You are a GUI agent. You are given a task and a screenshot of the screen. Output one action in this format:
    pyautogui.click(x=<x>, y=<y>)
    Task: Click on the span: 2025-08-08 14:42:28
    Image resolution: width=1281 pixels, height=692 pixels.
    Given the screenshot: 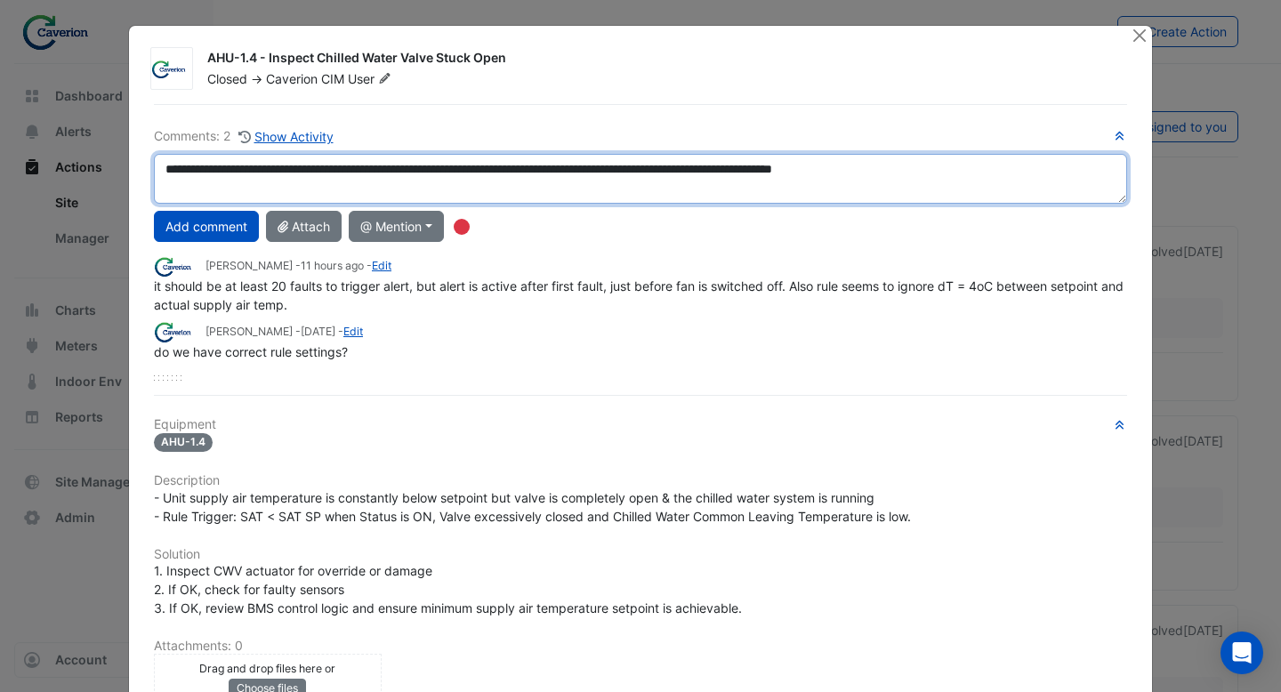 What is the action you would take?
    pyautogui.click(x=318, y=331)
    